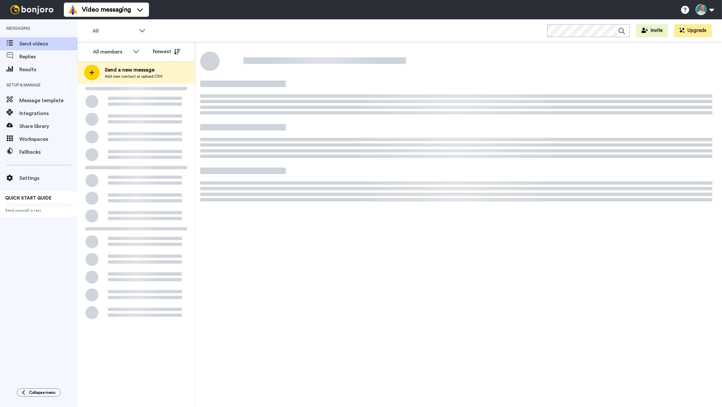 The image size is (722, 407). I want to click on span: All, so click(114, 31).